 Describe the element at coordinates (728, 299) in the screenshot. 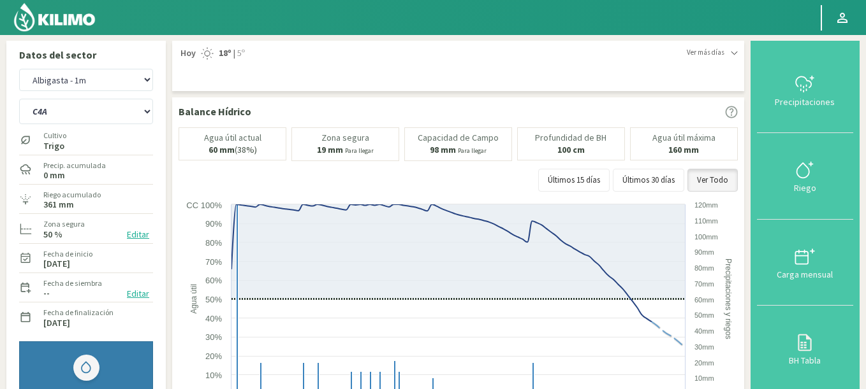

I see `text: Precipitaciones y riegos` at that location.